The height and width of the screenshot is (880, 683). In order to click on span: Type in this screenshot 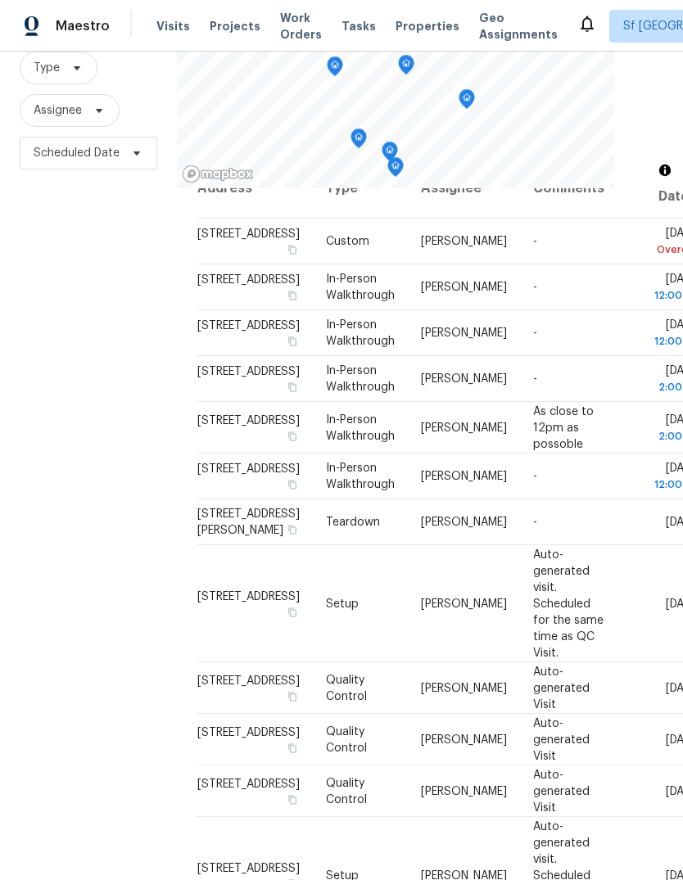, I will do `click(47, 68)`.